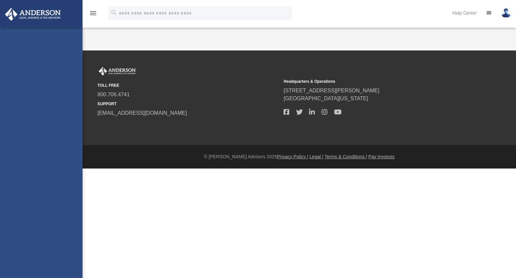 The image size is (516, 278). I want to click on a: menu, so click(93, 15).